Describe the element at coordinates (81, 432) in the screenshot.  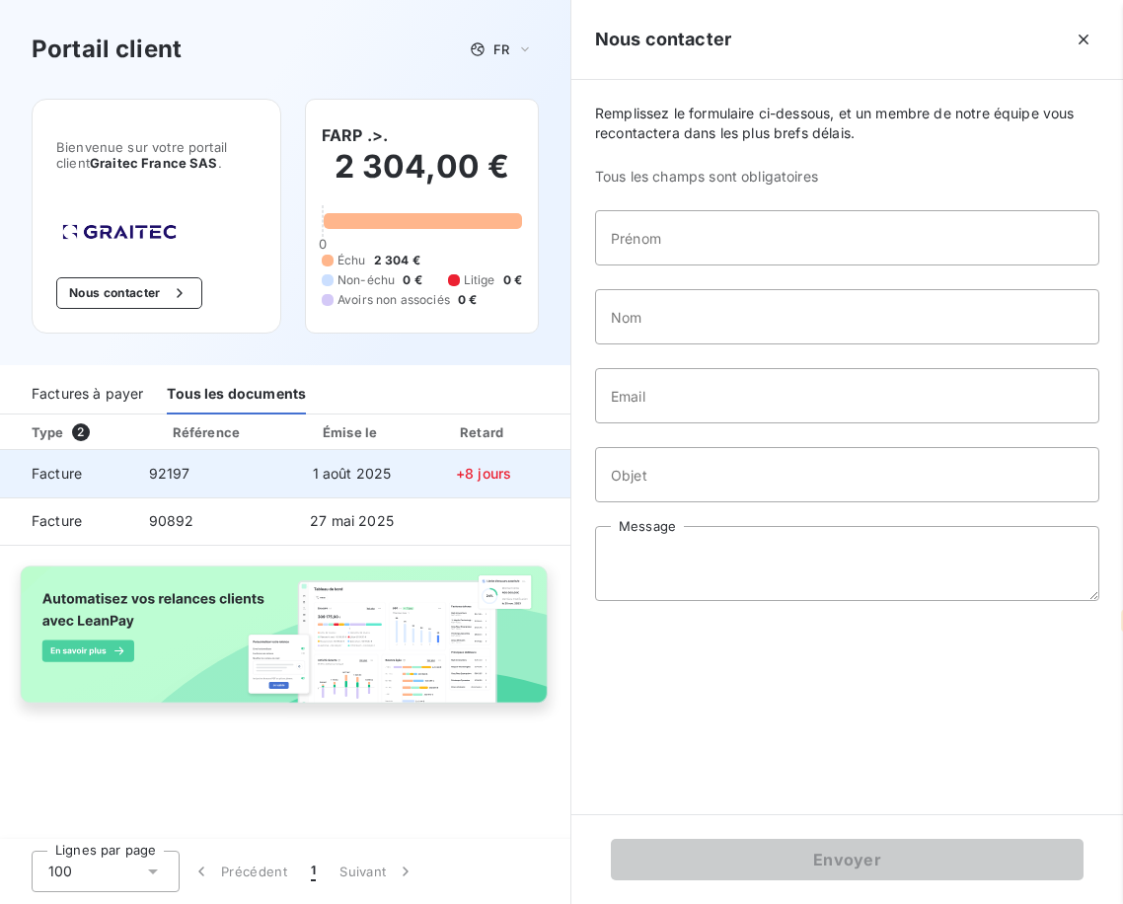
I see `span: 2` at that location.